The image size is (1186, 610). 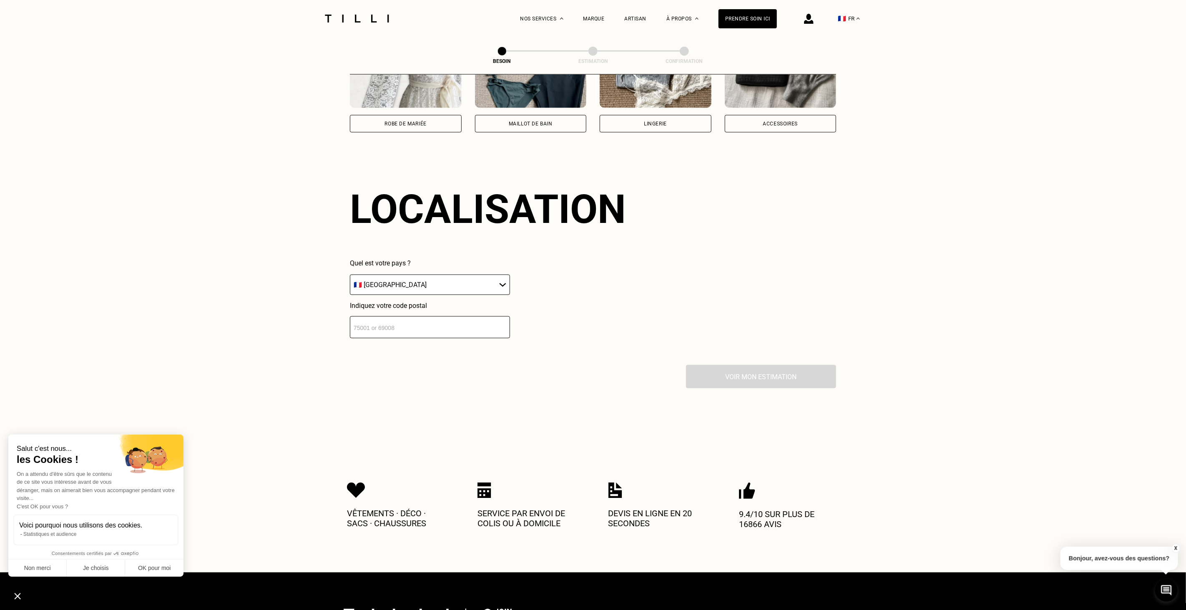 I want to click on button: X, so click(x=1175, y=549).